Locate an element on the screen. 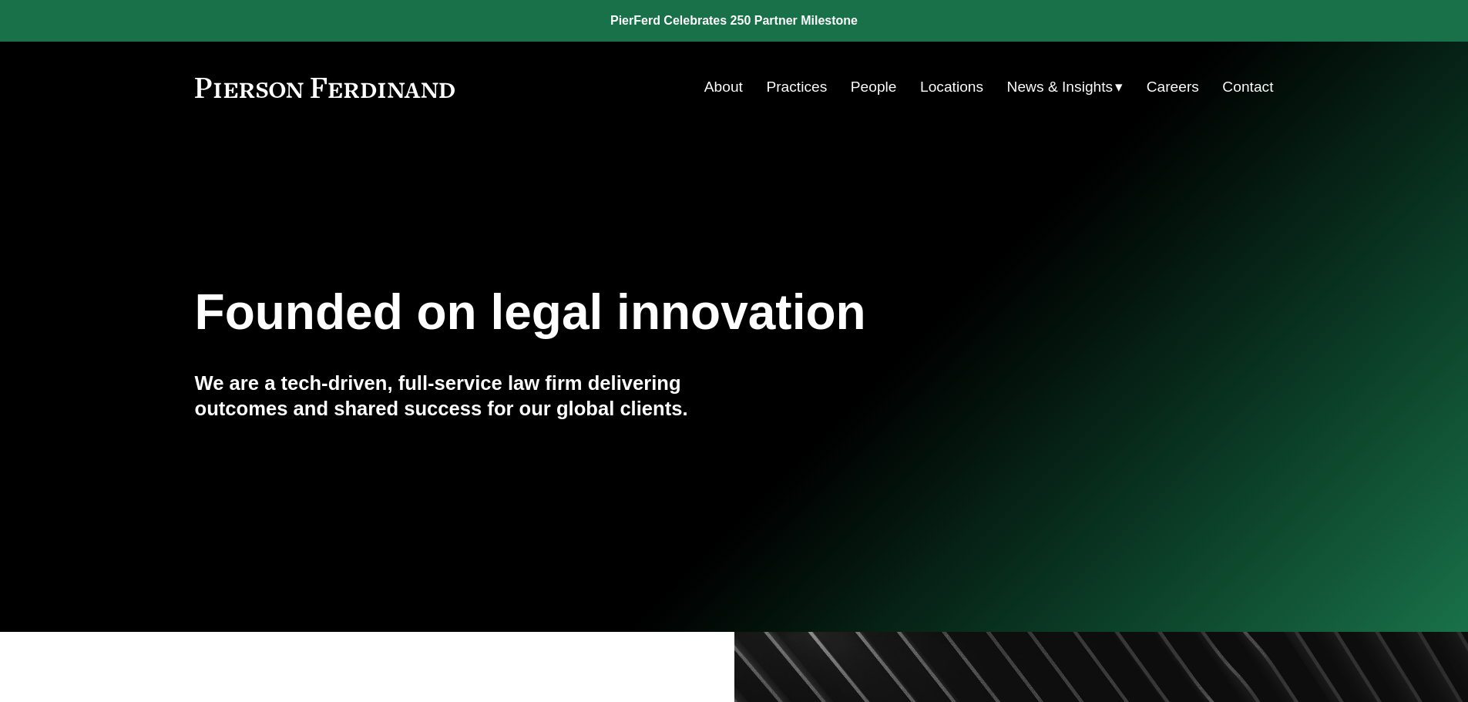 The width and height of the screenshot is (1468, 702). a: folder dropdown is located at coordinates (1065, 87).